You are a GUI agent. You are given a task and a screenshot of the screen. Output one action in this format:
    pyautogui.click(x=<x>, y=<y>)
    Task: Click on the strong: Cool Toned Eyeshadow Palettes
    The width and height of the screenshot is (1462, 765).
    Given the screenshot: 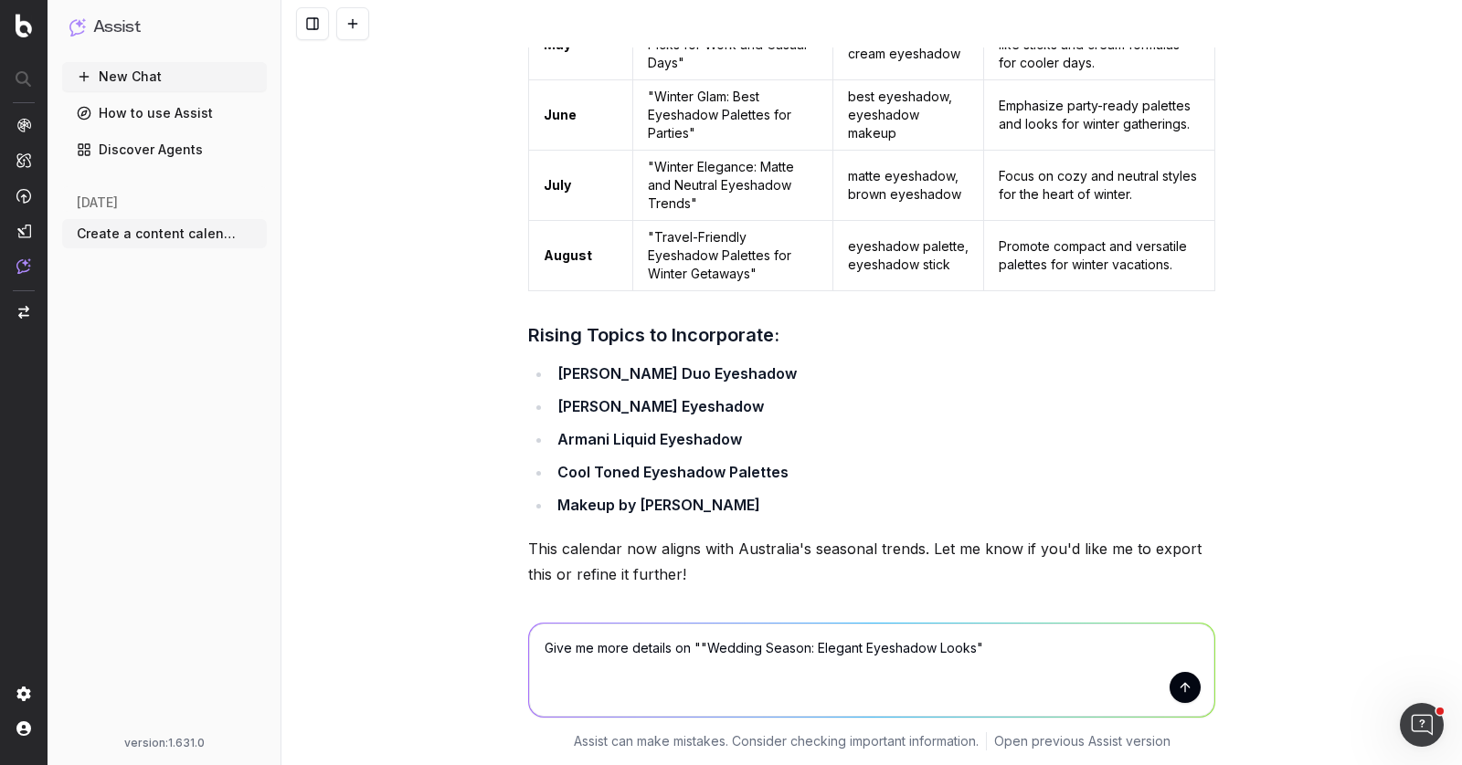 What is the action you would take?
    pyautogui.click(x=672, y=472)
    